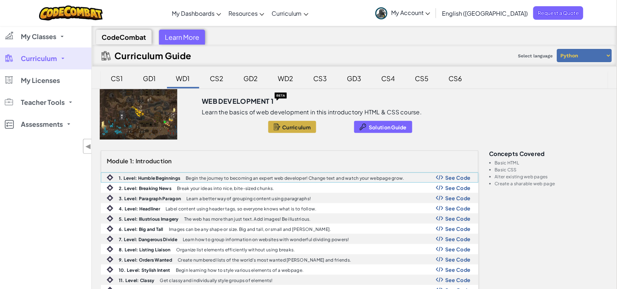  I want to click on p: Begin learning how to style various elements of a webpage., so click(240, 270).